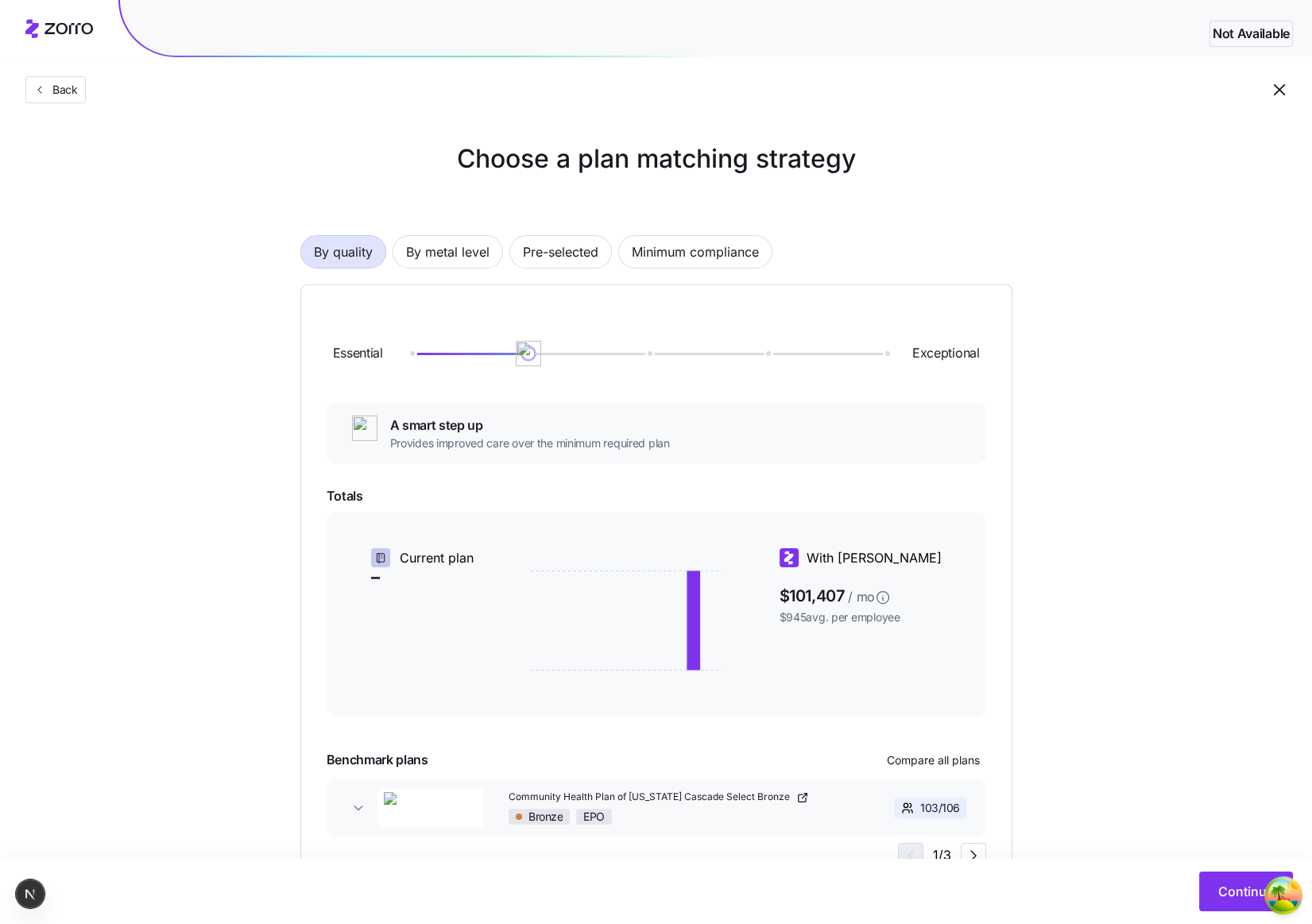 Image resolution: width=1312 pixels, height=924 pixels. What do you see at coordinates (378, 760) in the screenshot?
I see `span: Benchmark plans` at bounding box center [378, 760].